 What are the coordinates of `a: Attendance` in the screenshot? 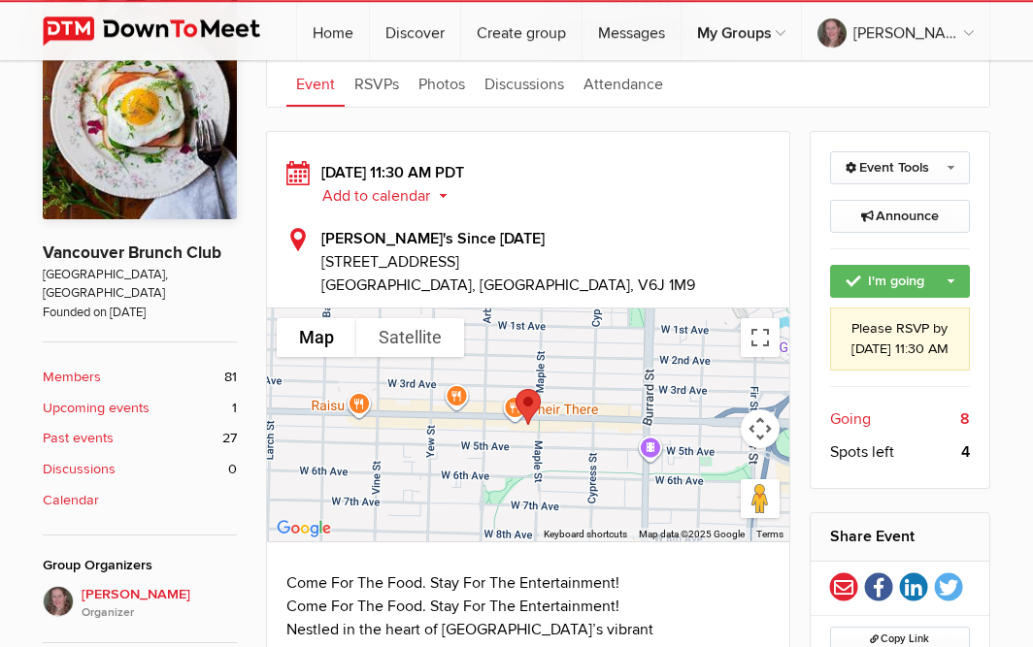 It's located at (623, 83).